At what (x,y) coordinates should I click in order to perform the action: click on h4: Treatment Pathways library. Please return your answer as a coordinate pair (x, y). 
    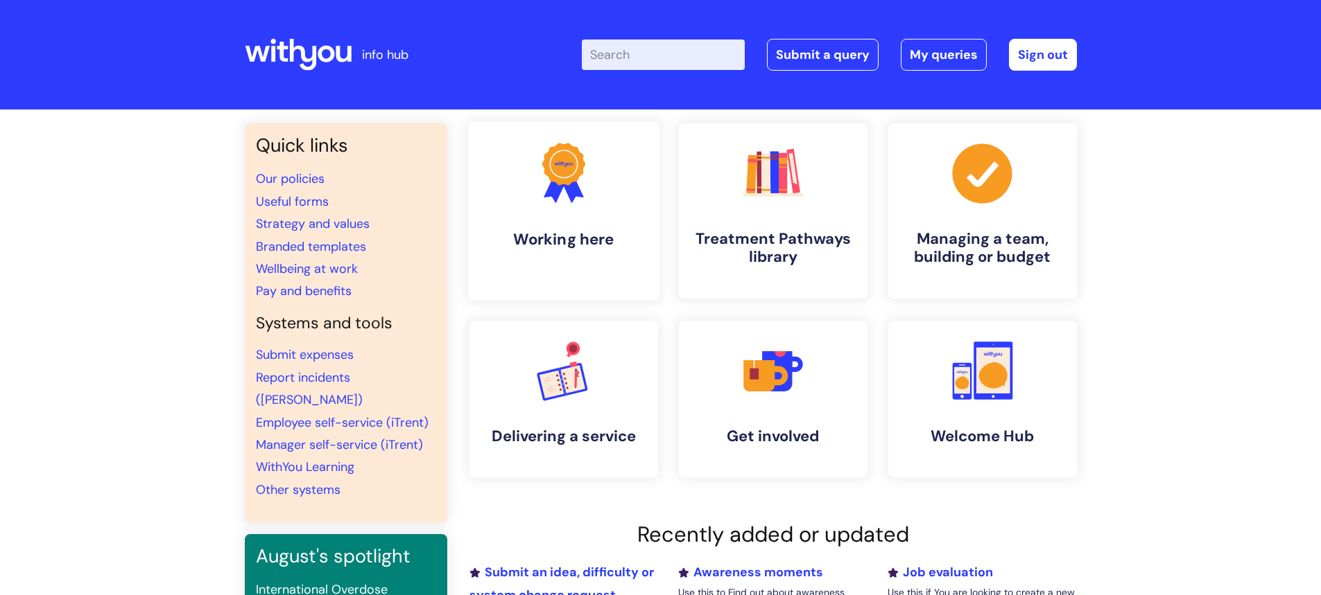
    Looking at the image, I should click on (773, 248).